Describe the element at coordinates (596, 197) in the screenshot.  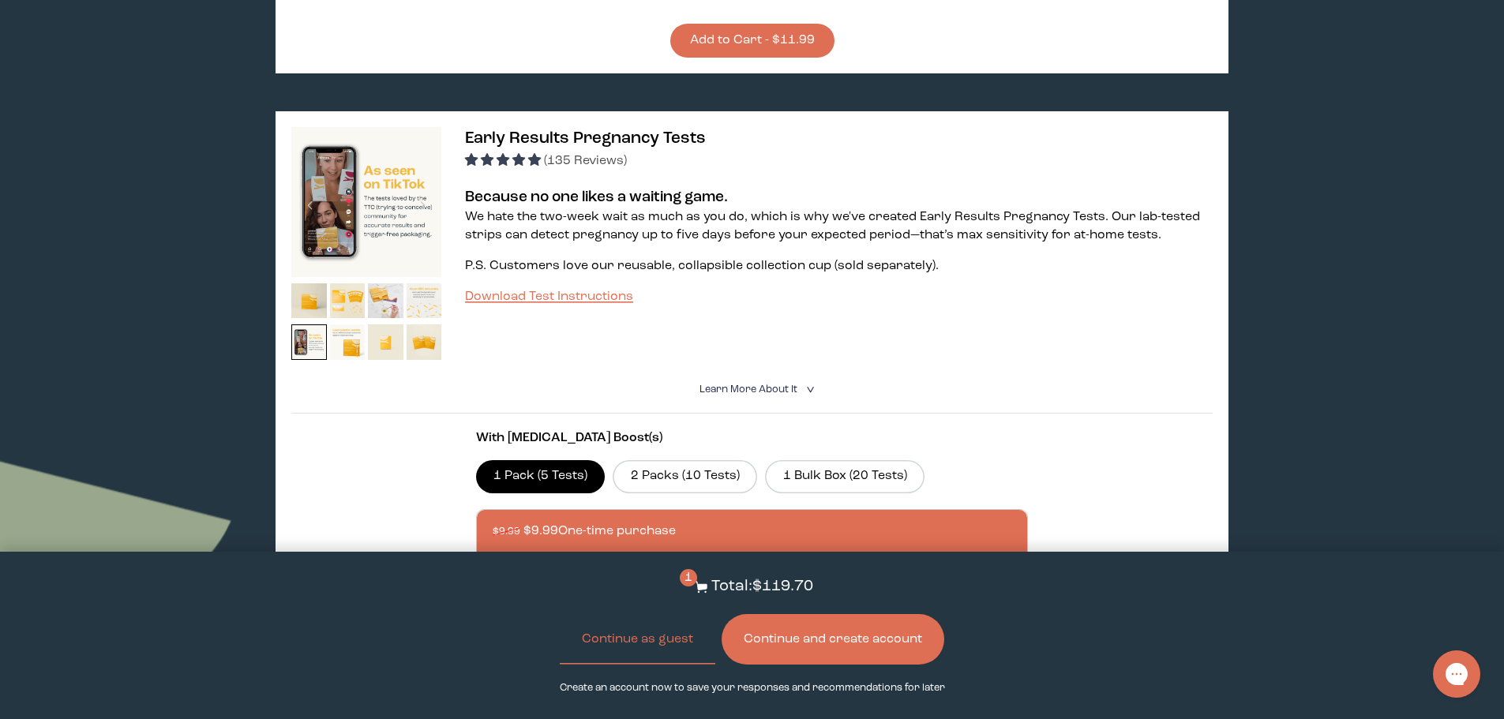
I see `strong: Because no one likes a waiting game.` at that location.